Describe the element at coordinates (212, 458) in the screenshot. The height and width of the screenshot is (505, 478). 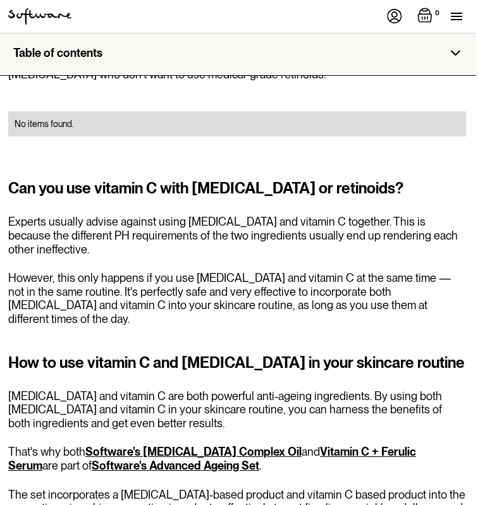
I see `a: Vitamin C + Ferulic Serum` at that location.